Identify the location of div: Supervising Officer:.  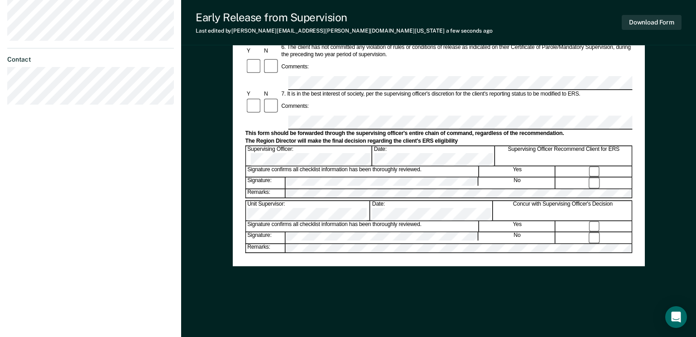
(309, 156).